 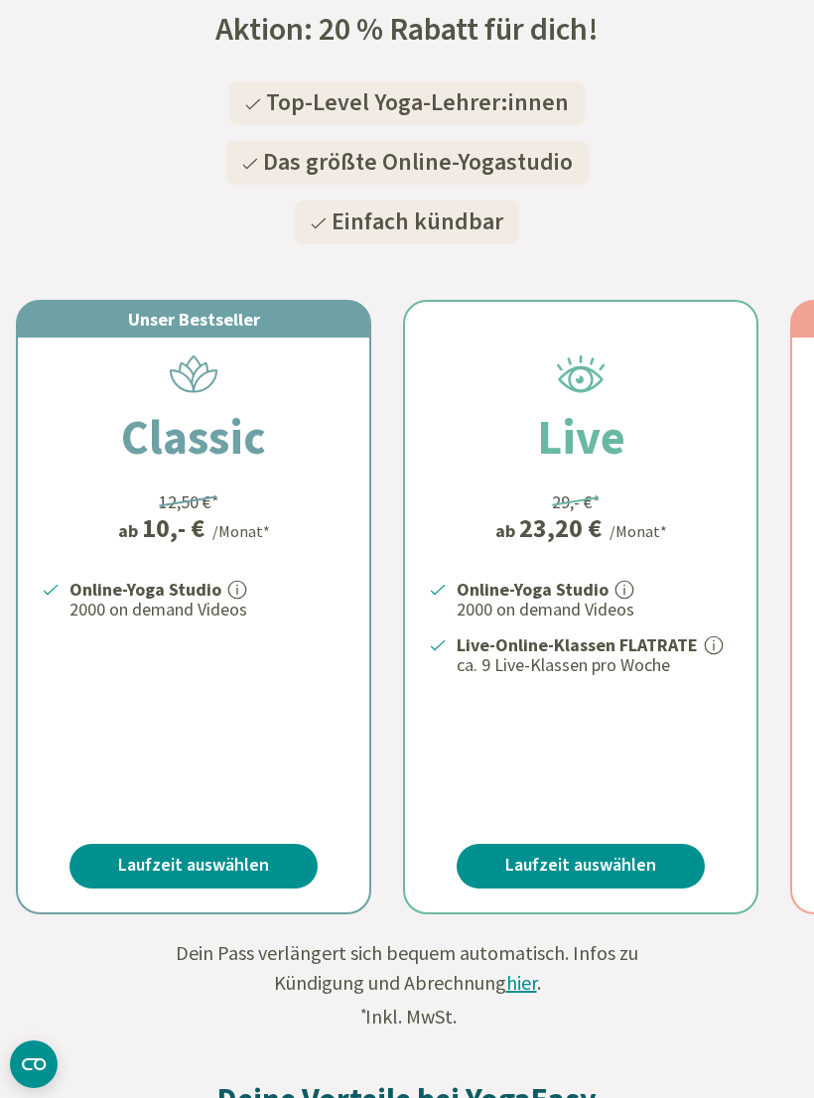 I want to click on span: Das größte Online-Yogastudio, so click(x=418, y=162).